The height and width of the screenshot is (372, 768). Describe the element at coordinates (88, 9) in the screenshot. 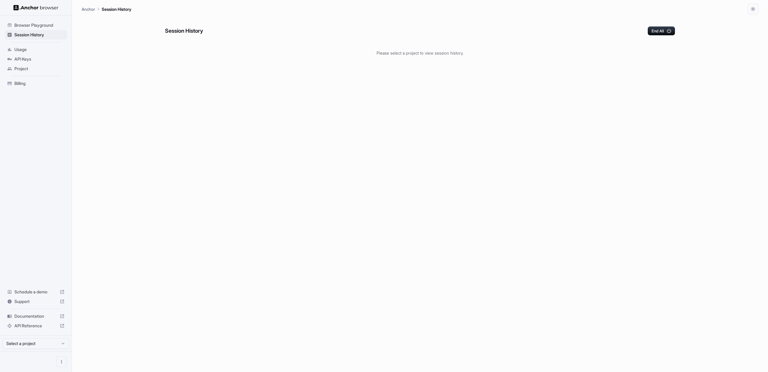

I see `p: Anchor` at that location.